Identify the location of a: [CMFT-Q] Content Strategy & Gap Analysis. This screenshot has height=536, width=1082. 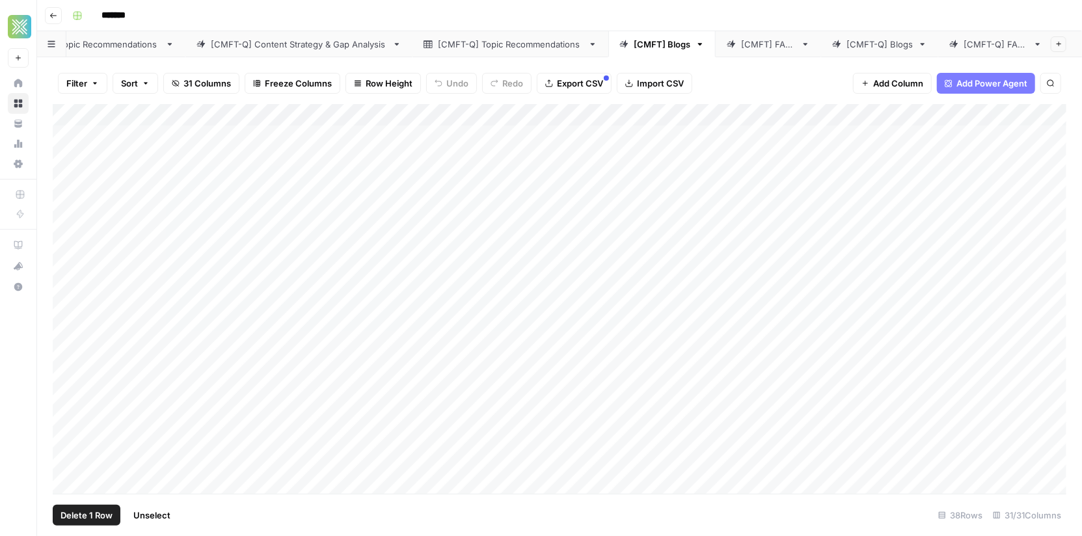
(299, 44).